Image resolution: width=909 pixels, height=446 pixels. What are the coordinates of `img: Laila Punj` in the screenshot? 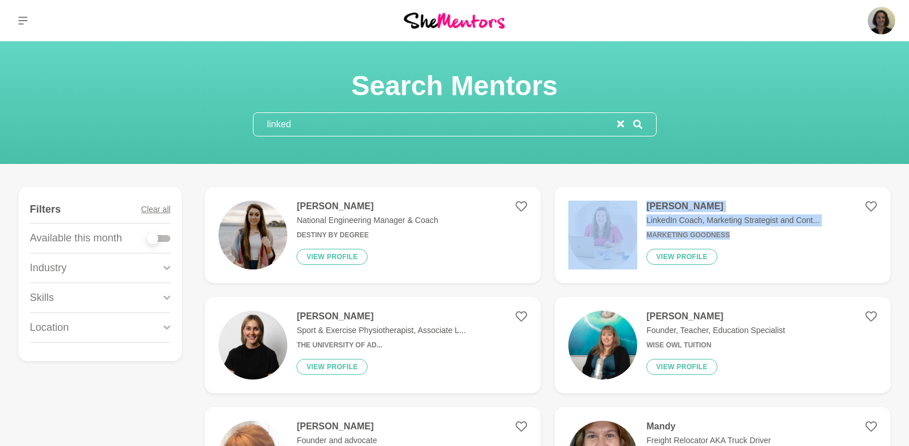 It's located at (882, 21).